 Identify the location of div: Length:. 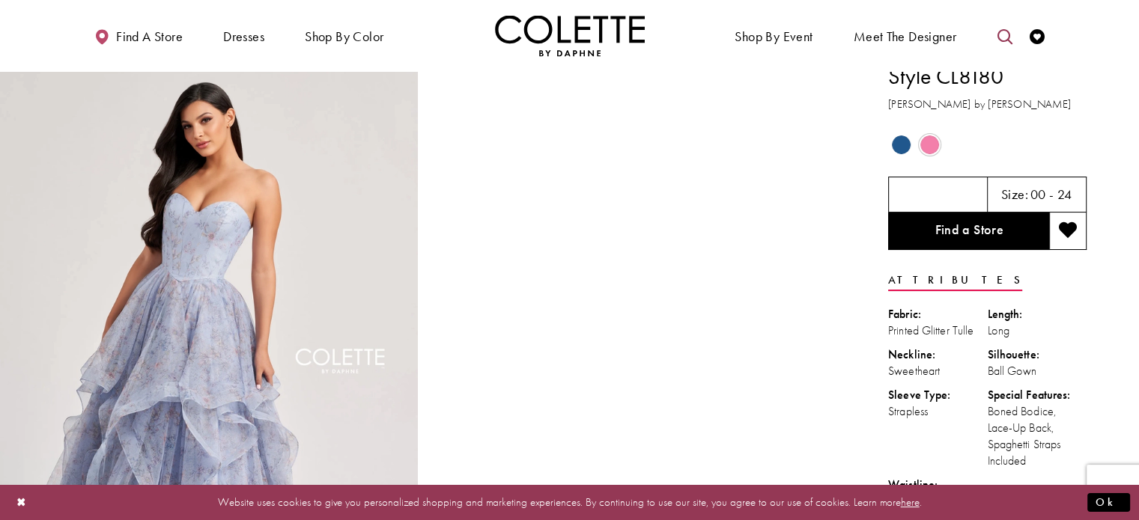
(1037, 314).